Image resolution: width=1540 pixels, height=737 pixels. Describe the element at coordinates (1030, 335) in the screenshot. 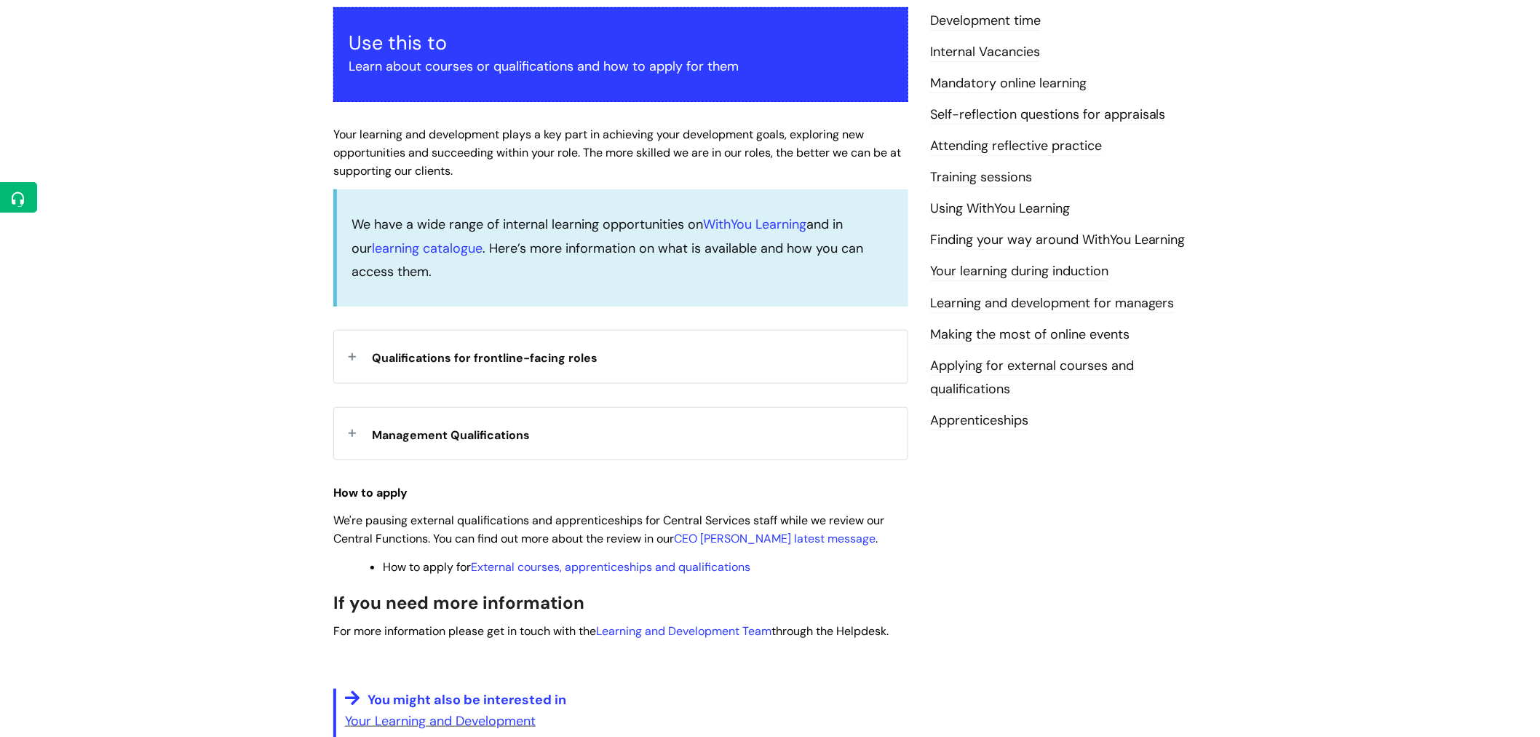

I see `a: Making the most of online events` at that location.